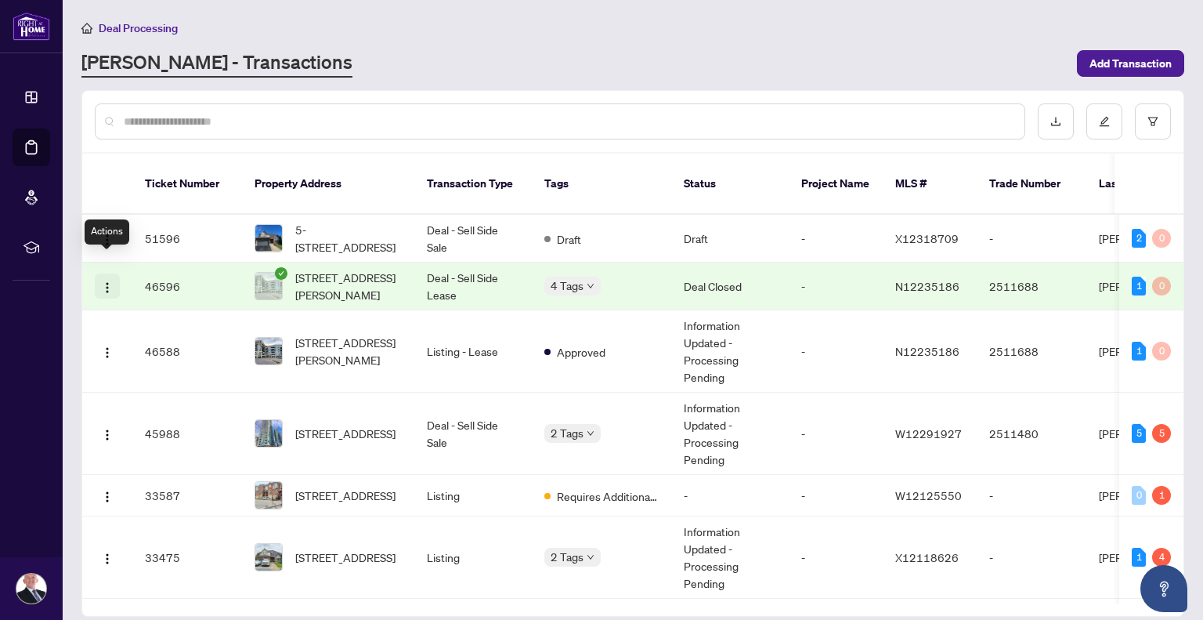  What do you see at coordinates (928, 495) in the screenshot?
I see `span: W12125550` at bounding box center [928, 495].